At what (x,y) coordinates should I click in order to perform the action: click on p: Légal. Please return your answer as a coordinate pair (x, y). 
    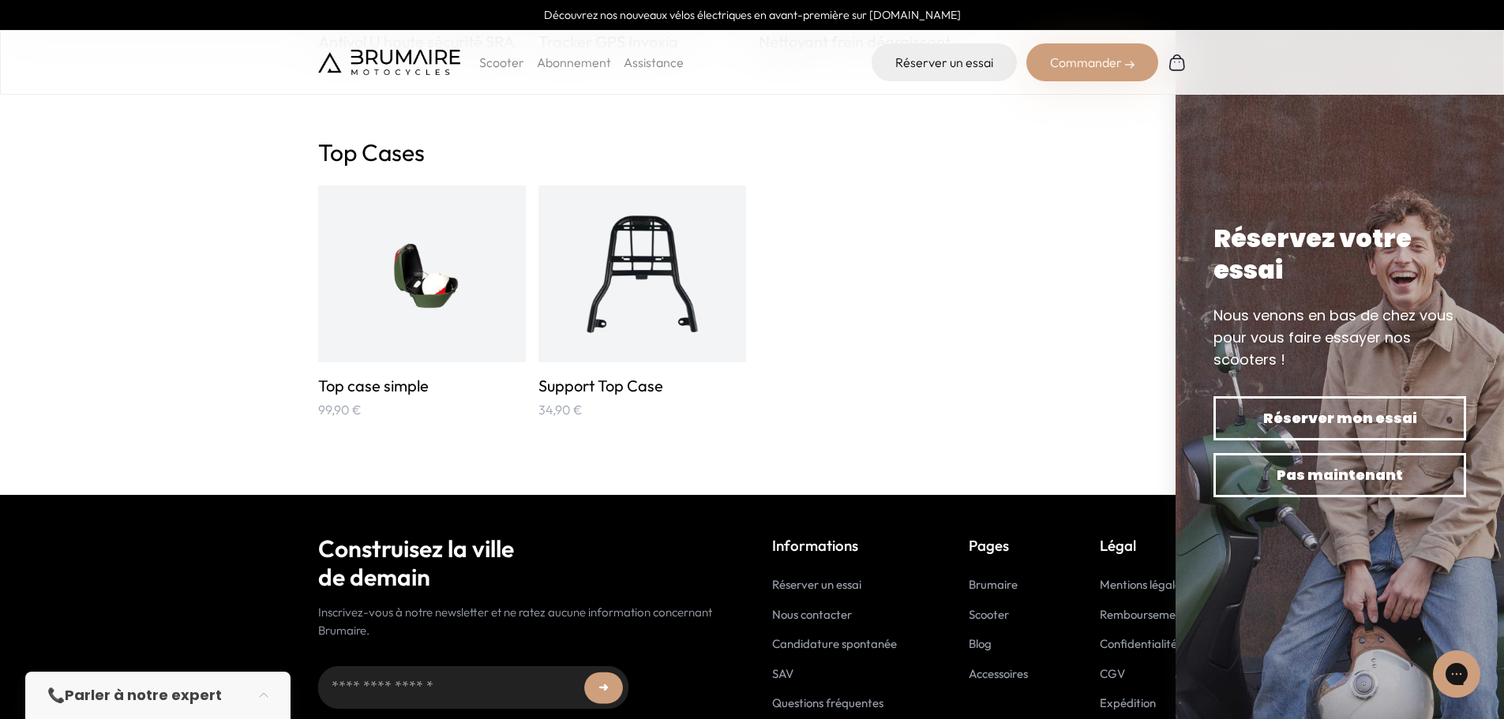
    Looking at the image, I should click on (1143, 545).